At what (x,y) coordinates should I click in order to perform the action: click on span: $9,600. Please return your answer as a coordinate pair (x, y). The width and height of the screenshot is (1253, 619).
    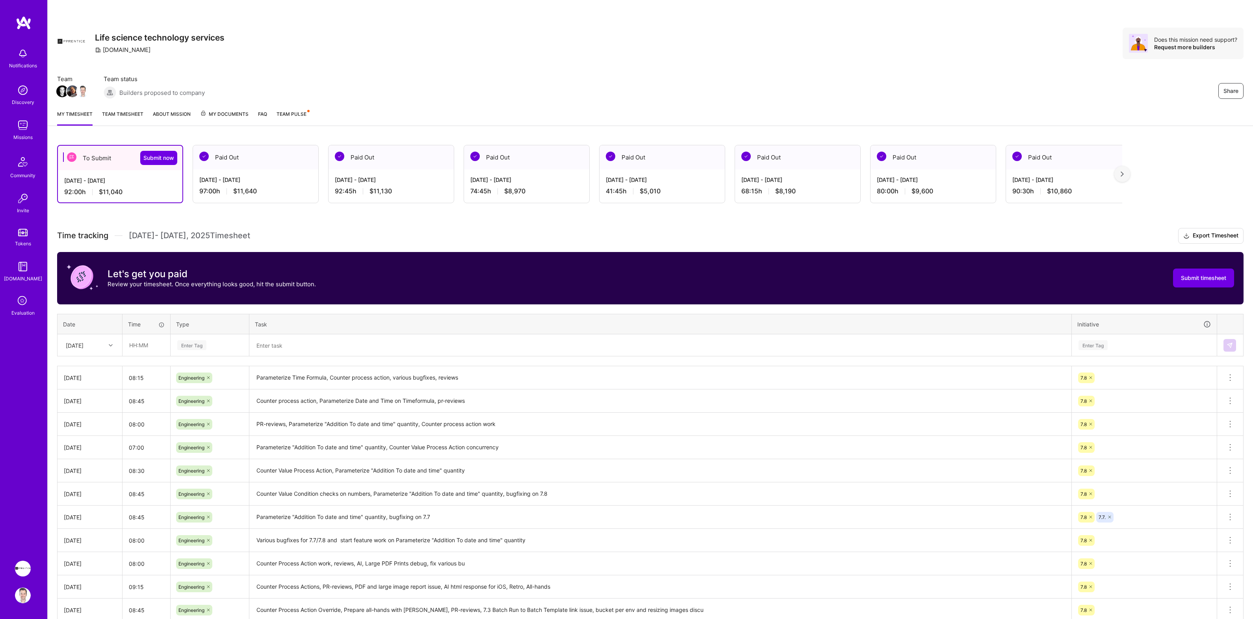
    Looking at the image, I should click on (922, 191).